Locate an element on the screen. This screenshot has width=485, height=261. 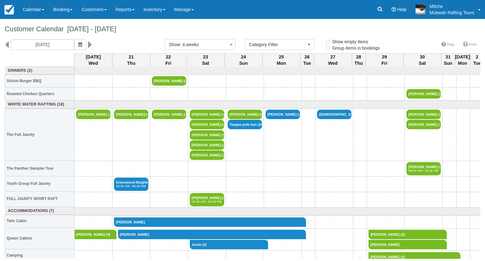
th: Twin Cabin is located at coordinates (40, 221).